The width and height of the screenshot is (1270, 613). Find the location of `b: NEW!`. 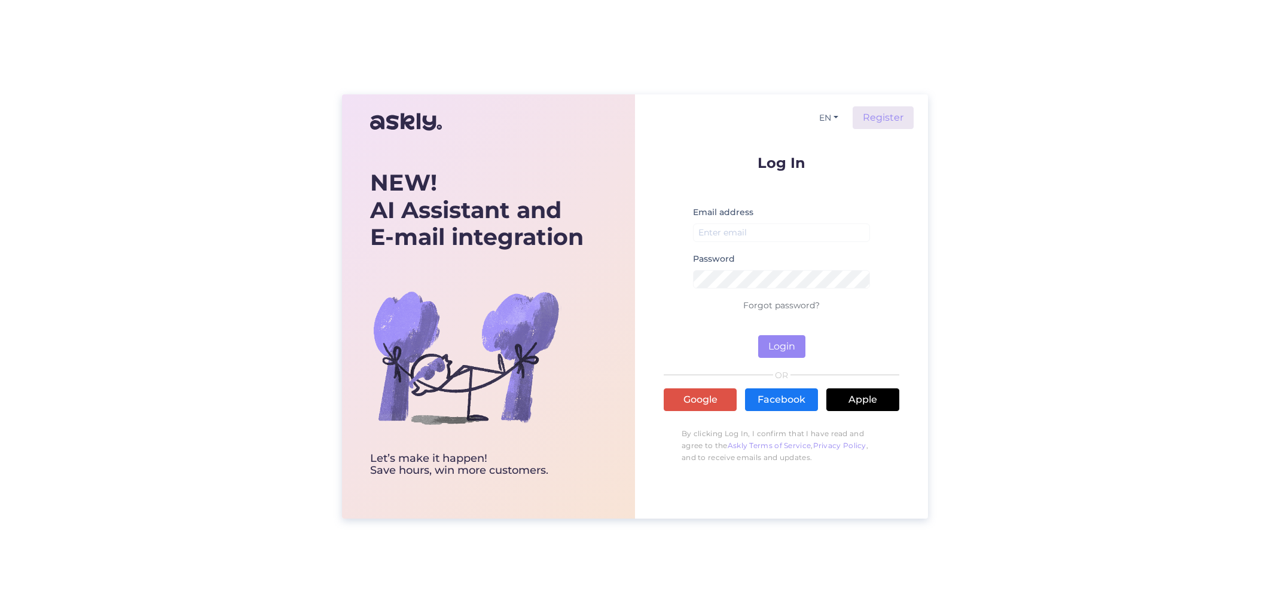

b: NEW! is located at coordinates (404, 182).